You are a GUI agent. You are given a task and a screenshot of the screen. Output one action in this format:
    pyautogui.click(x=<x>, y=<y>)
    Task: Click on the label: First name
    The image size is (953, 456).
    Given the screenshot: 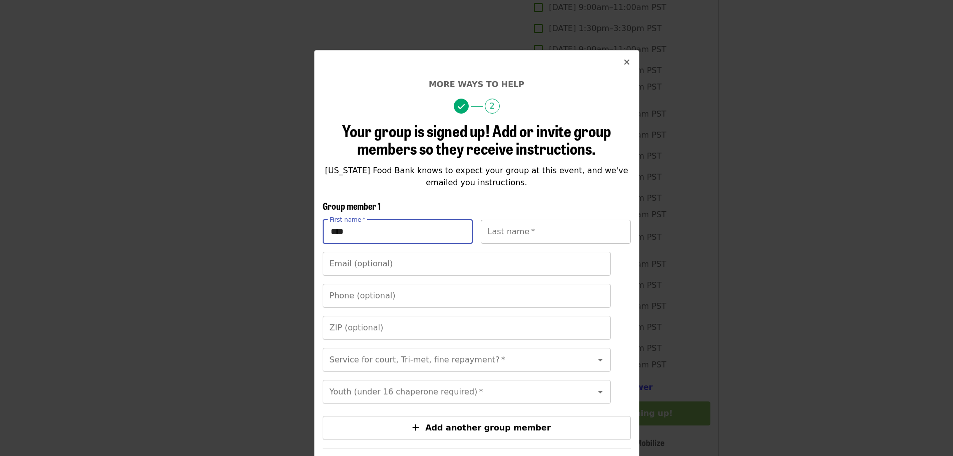 What is the action you would take?
    pyautogui.click(x=348, y=220)
    